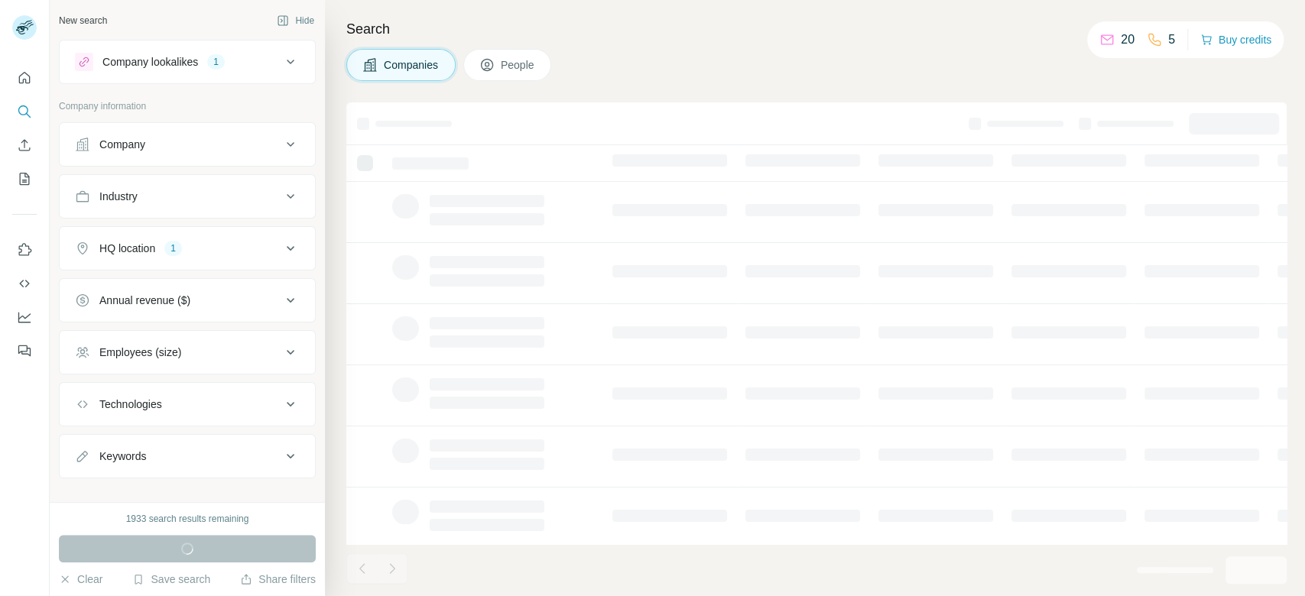 This screenshot has width=1305, height=596. Describe the element at coordinates (24, 78) in the screenshot. I see `button: Quick start` at that location.